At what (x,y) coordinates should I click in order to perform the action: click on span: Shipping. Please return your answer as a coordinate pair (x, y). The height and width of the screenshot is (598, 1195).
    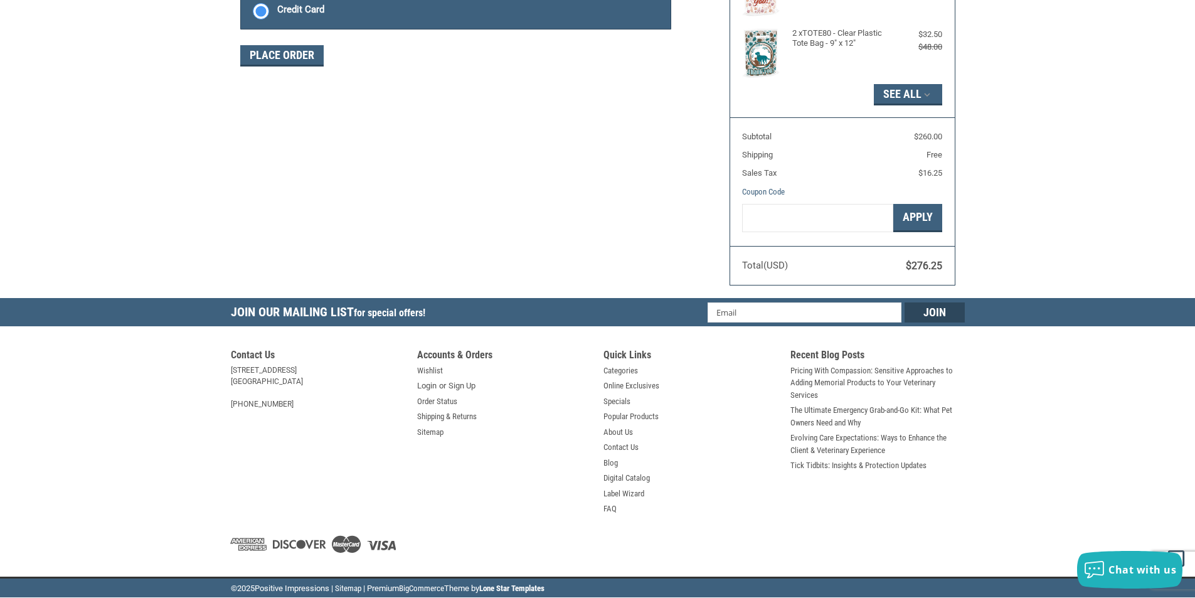
    Looking at the image, I should click on (757, 154).